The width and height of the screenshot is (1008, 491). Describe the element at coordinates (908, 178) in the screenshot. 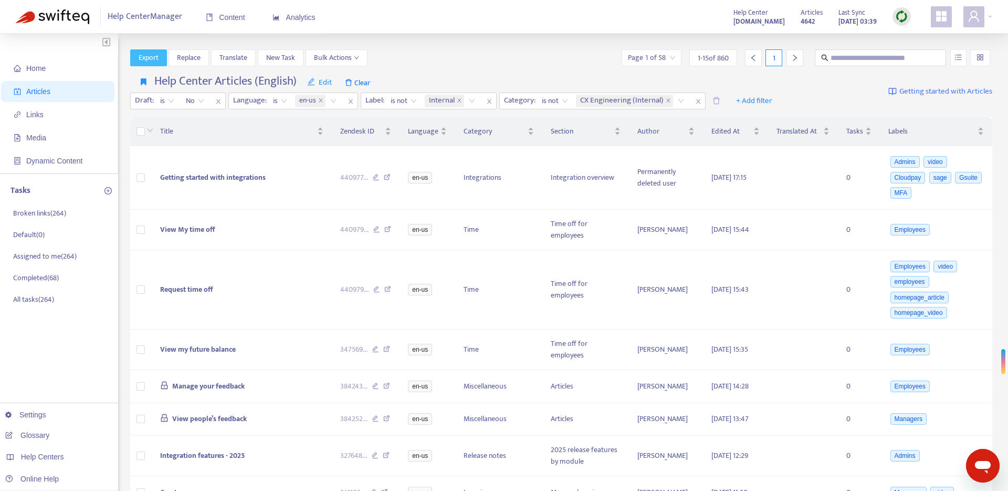

I see `span: Cloudpay` at that location.